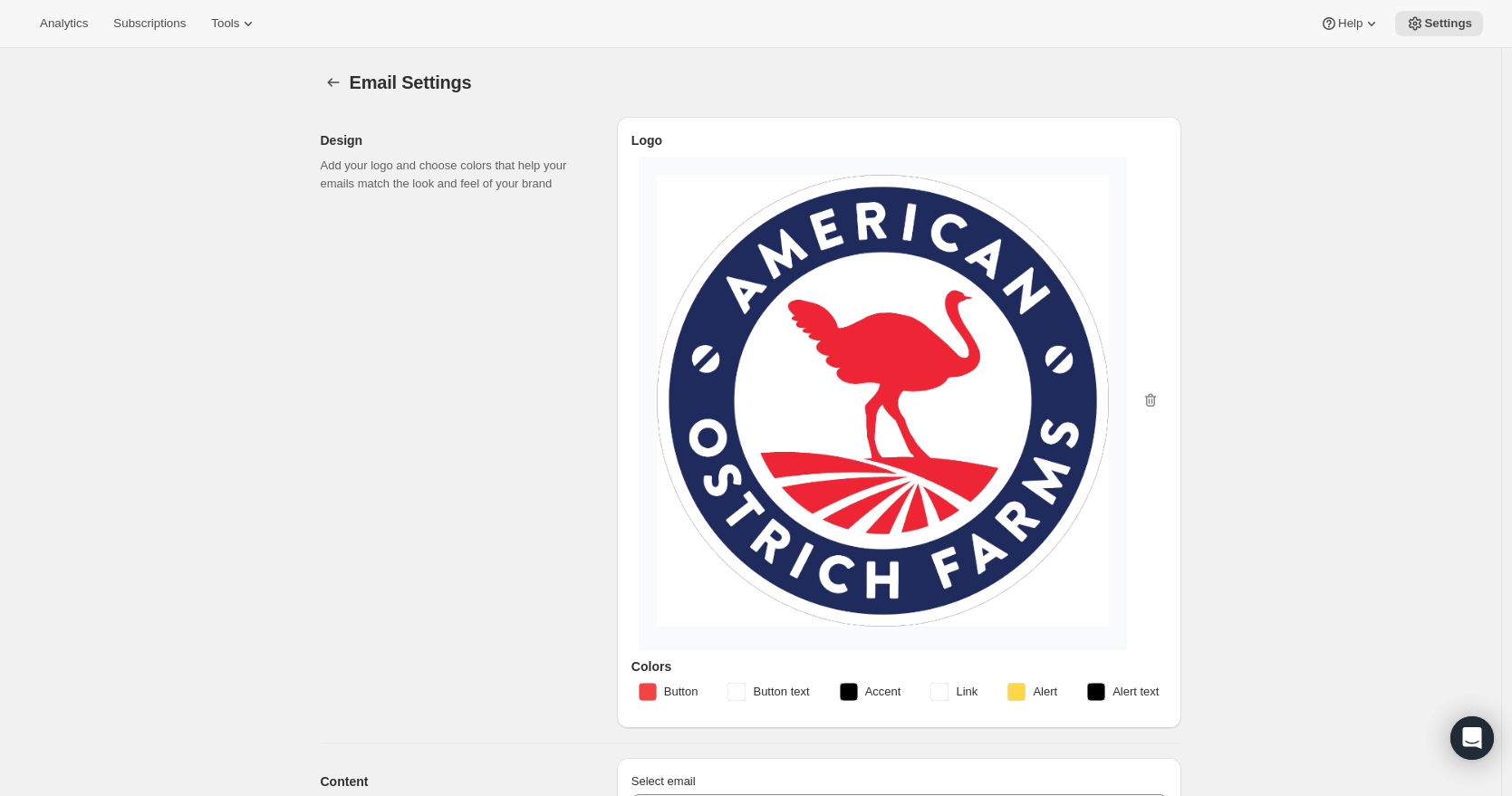 This screenshot has width=1512, height=796. I want to click on span: Select email, so click(663, 780).